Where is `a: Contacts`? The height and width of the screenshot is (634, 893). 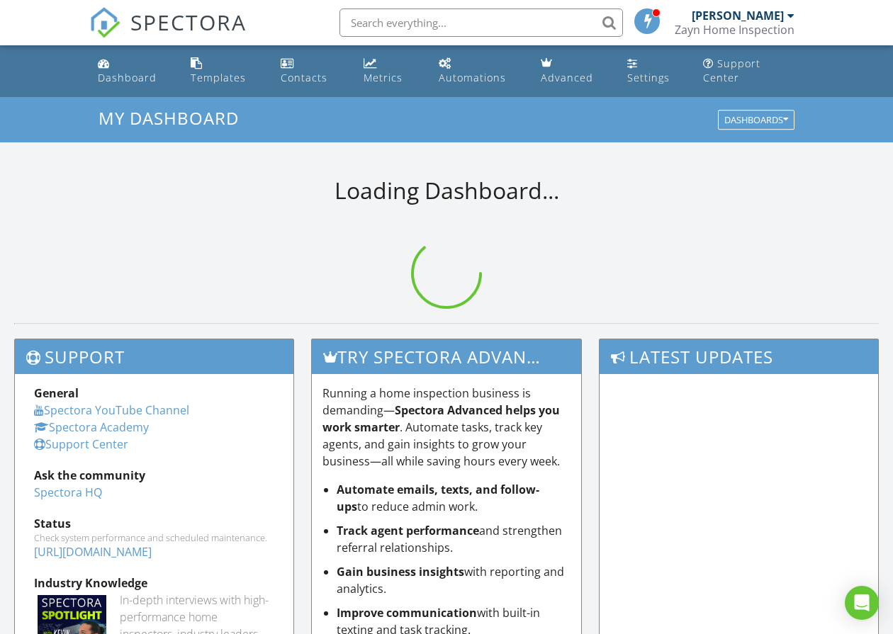
a: Contacts is located at coordinates (310, 71).